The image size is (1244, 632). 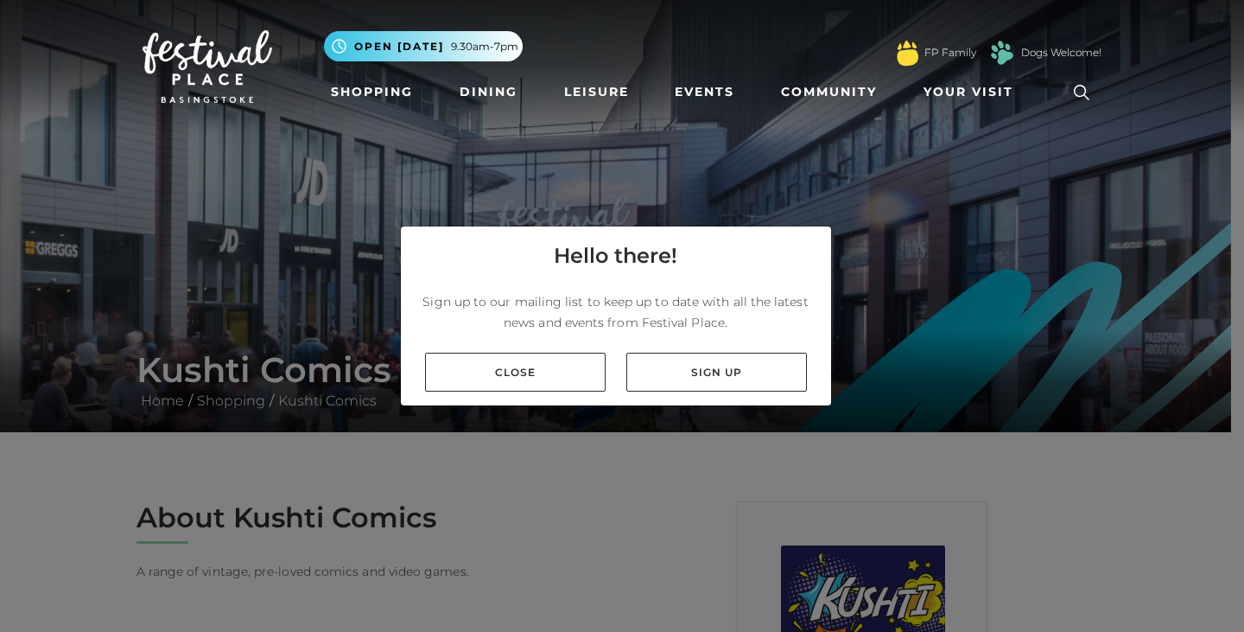 What do you see at coordinates (973, 92) in the screenshot?
I see `a: Your Visit` at bounding box center [973, 92].